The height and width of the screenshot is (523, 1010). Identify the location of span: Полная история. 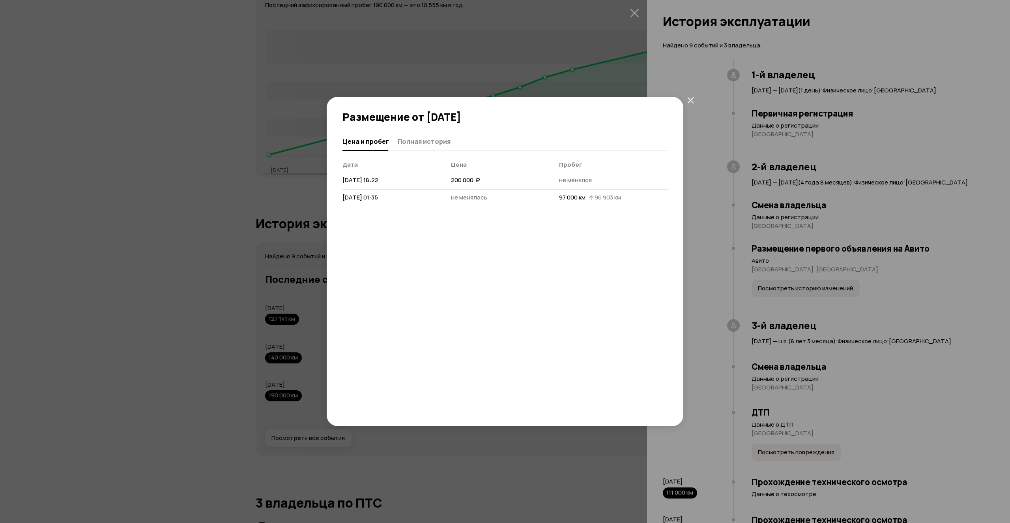
(424, 141).